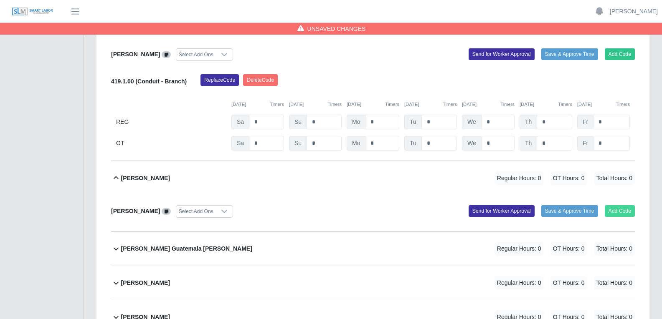 Image resolution: width=662 pixels, height=319 pixels. I want to click on button: DeleteCode, so click(260, 80).